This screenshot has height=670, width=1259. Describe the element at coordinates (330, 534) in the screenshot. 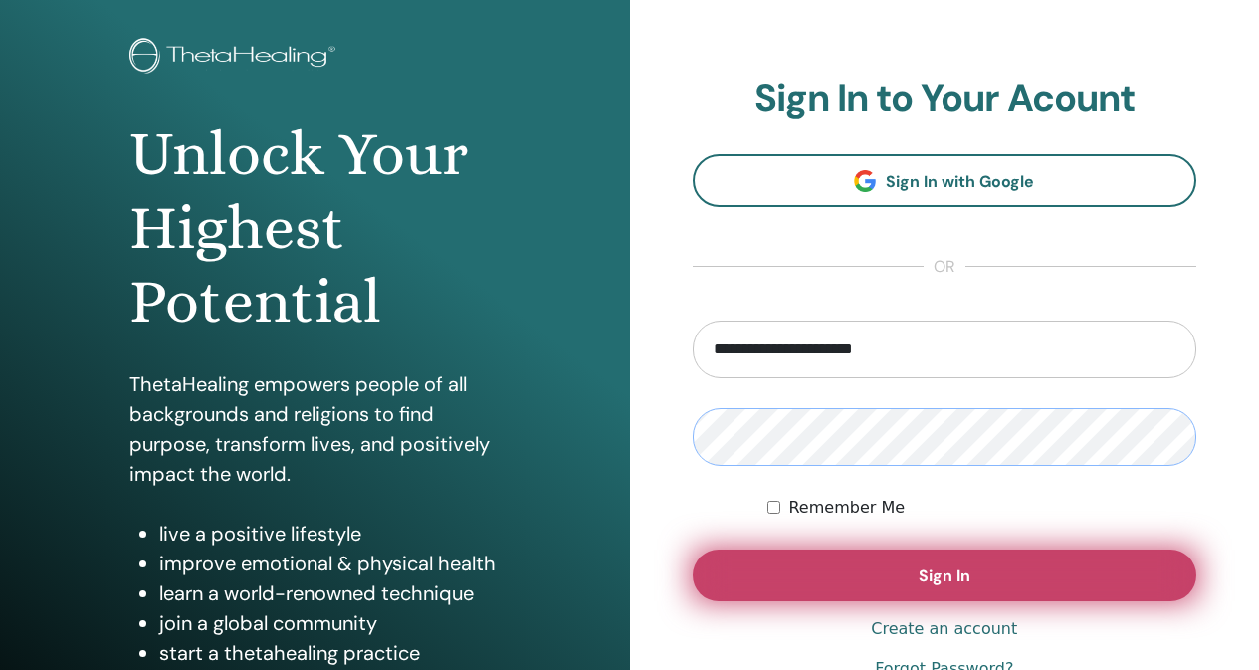

I see `li: live a positive lifestyle` at that location.